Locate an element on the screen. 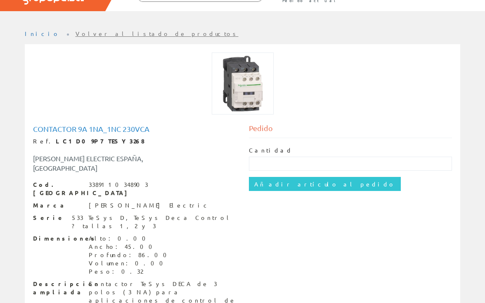 This screenshot has height=303, width=485. div: Ancho: 45.00 is located at coordinates (130, 246).